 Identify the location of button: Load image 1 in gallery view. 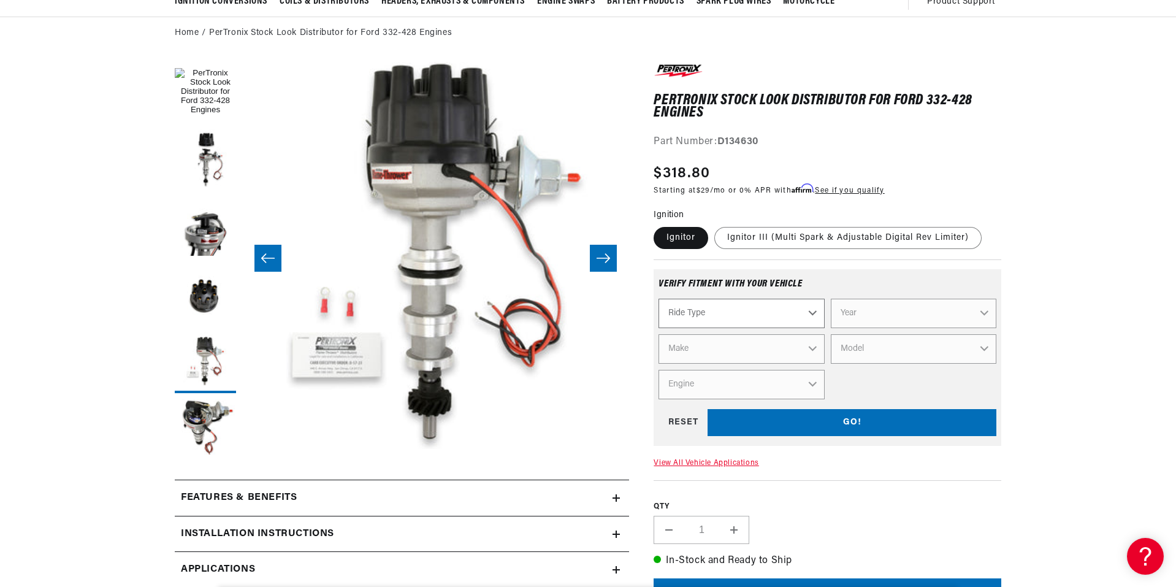
(205, 93).